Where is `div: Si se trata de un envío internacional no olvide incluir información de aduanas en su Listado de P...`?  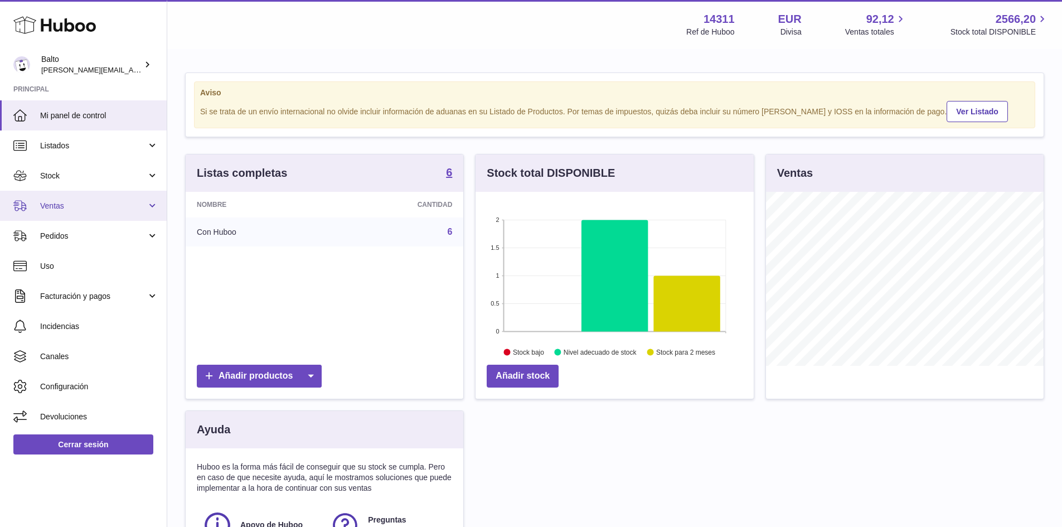
div: Si se trata de un envío internacional no olvide incluir información de aduanas en su Listado de P... is located at coordinates (614, 110).